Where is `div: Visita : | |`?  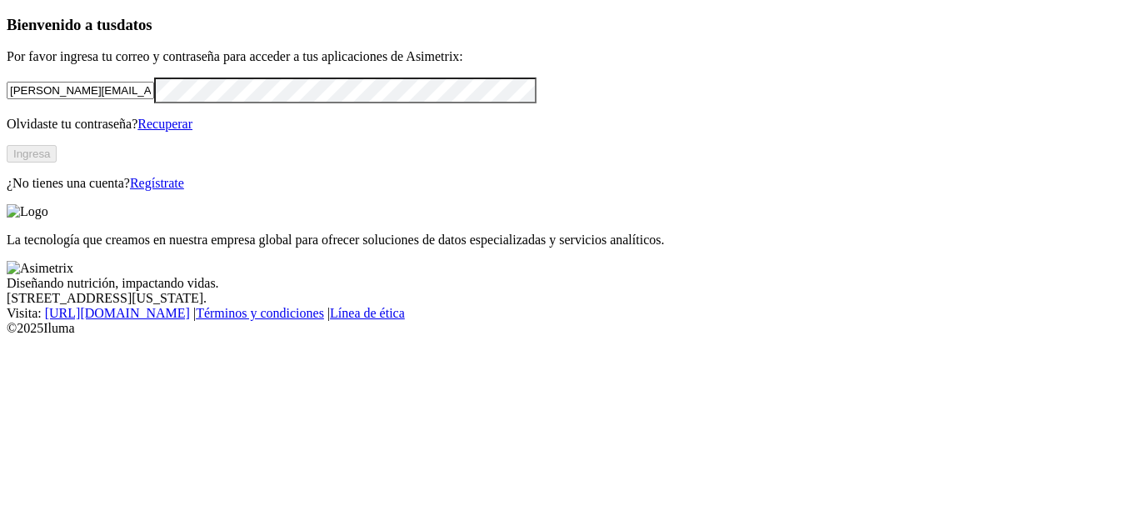 div: Visita : | | is located at coordinates (569, 313).